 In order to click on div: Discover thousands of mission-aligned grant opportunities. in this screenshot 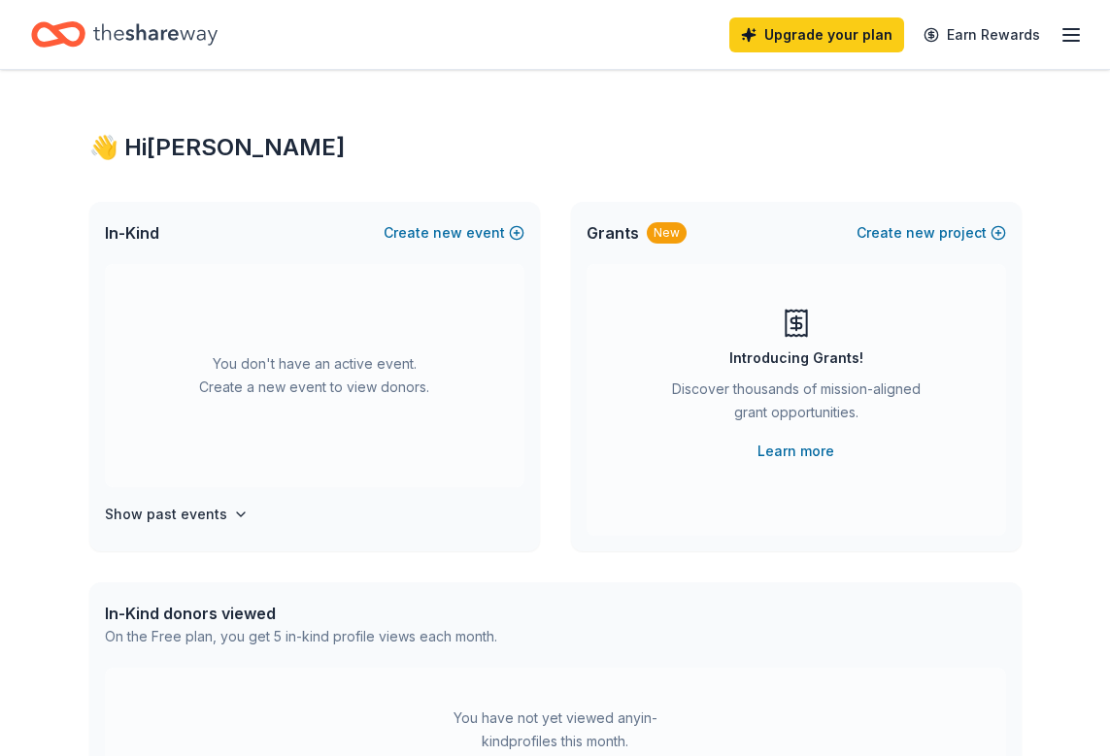, I will do `click(796, 405)`.